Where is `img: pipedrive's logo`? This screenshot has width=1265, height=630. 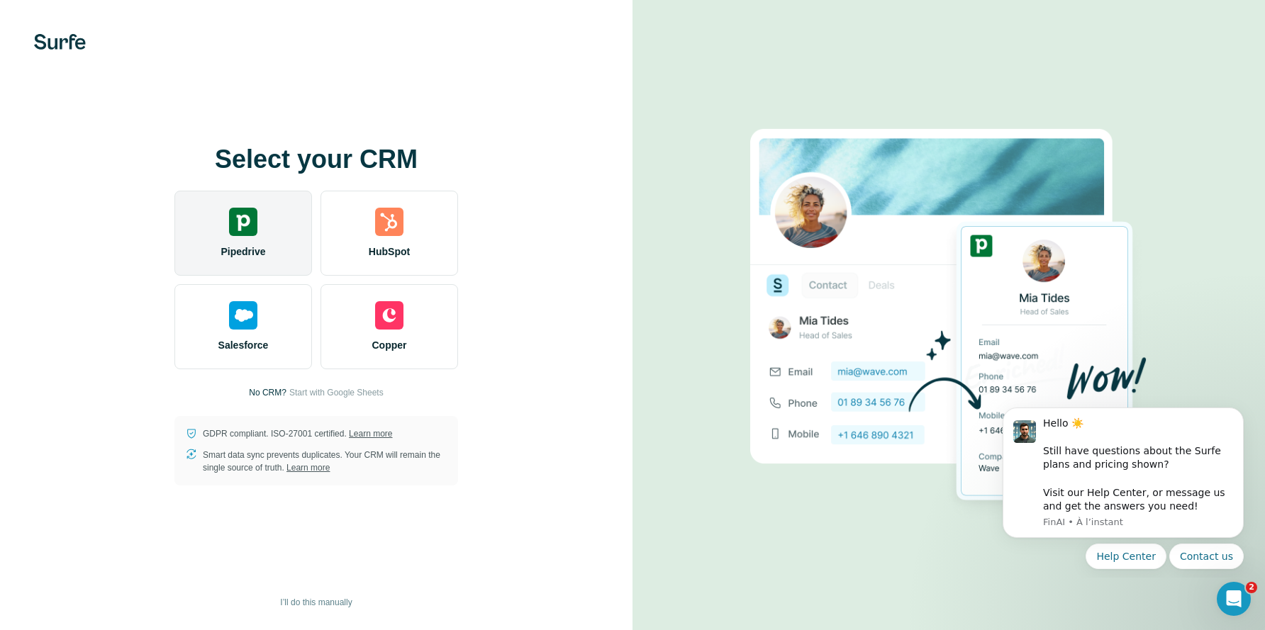
img: pipedrive's logo is located at coordinates (243, 222).